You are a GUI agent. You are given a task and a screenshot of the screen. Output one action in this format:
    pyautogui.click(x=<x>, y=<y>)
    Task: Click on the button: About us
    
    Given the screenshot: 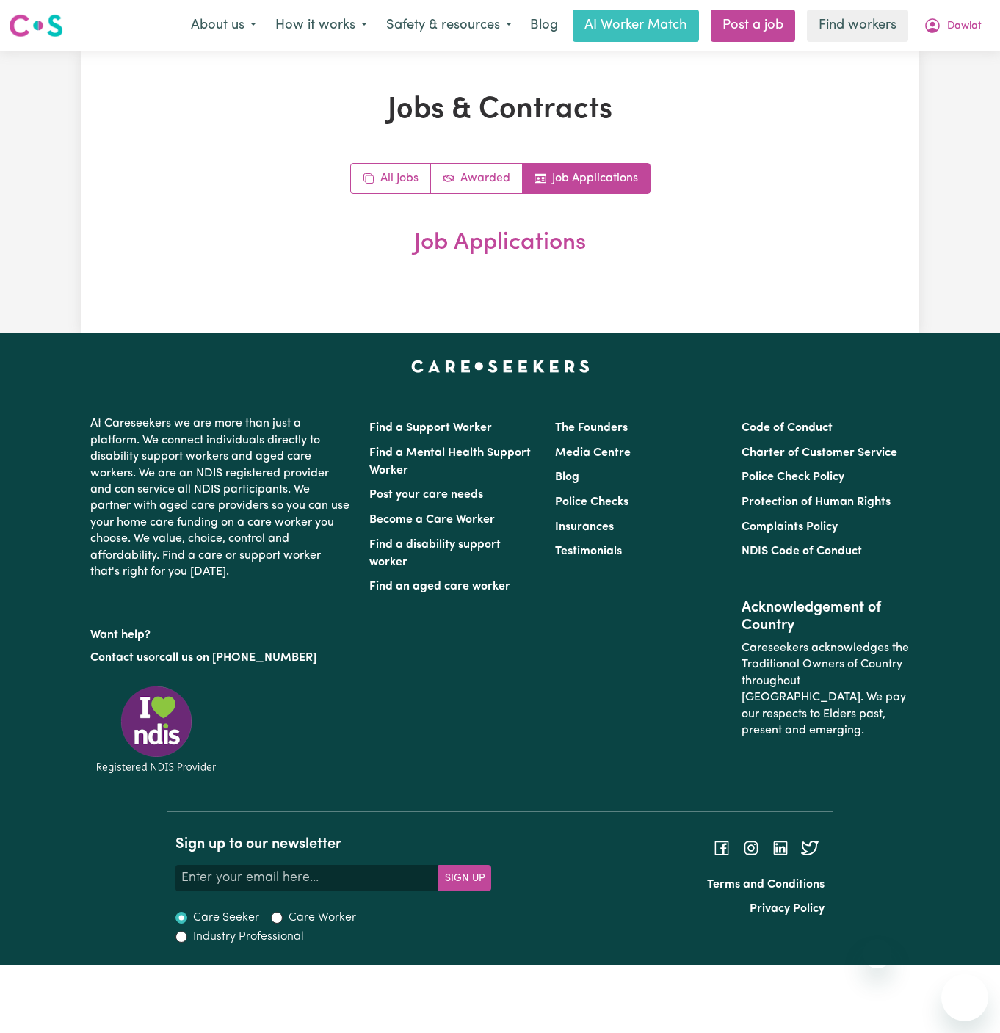 What is the action you would take?
    pyautogui.click(x=223, y=26)
    